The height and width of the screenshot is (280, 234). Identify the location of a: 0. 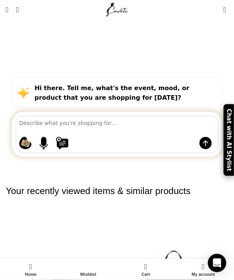
(225, 10).